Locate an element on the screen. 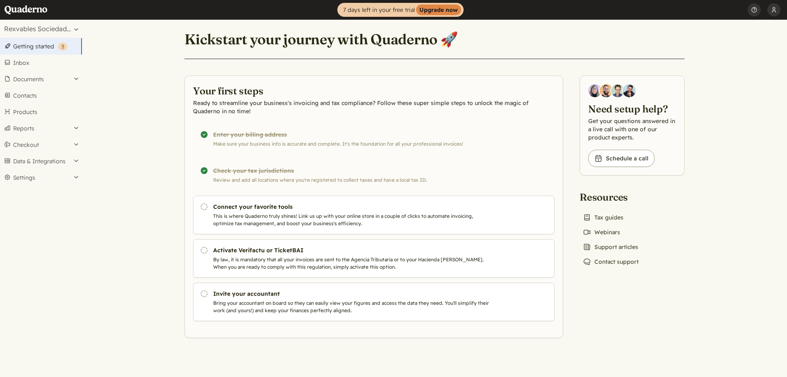  strong: Upgrade now is located at coordinates (439, 10).